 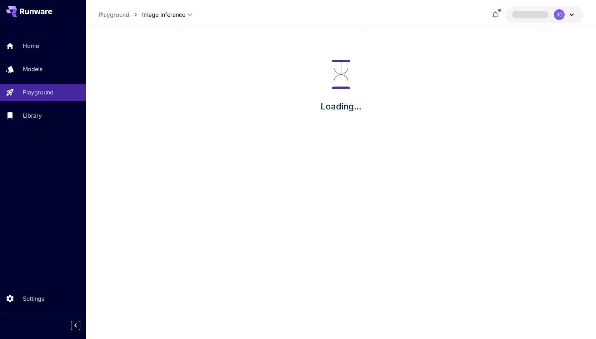 What do you see at coordinates (164, 15) in the screenshot?
I see `span: Image Inference` at bounding box center [164, 15].